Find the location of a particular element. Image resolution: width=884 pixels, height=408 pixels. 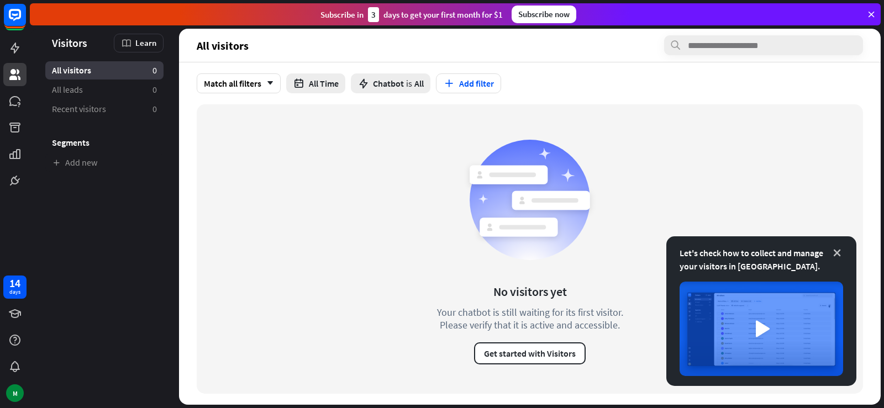

div: No visitors yet is located at coordinates (530, 292).